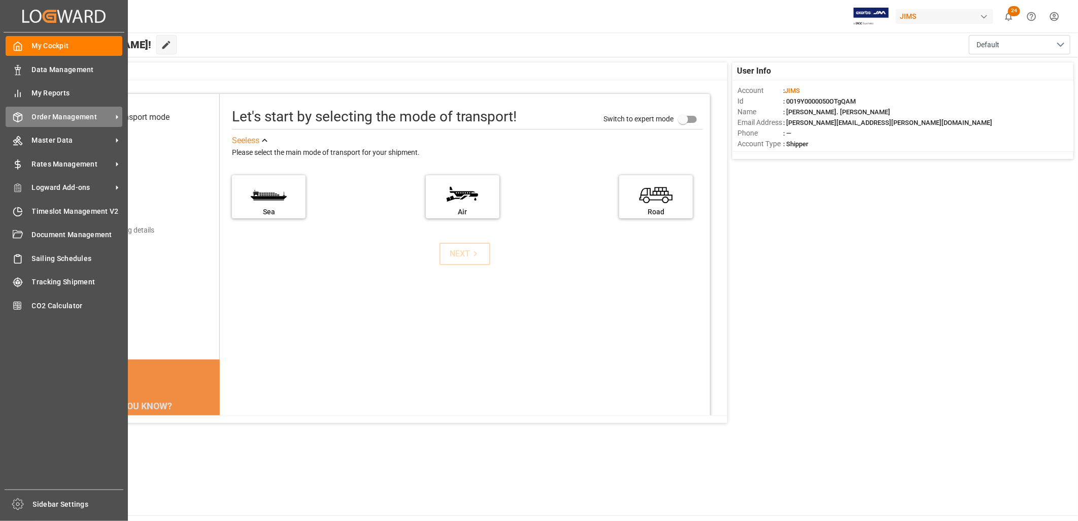 The width and height of the screenshot is (1078, 521). What do you see at coordinates (268, 212) in the screenshot?
I see `div: Sea` at bounding box center [268, 212].